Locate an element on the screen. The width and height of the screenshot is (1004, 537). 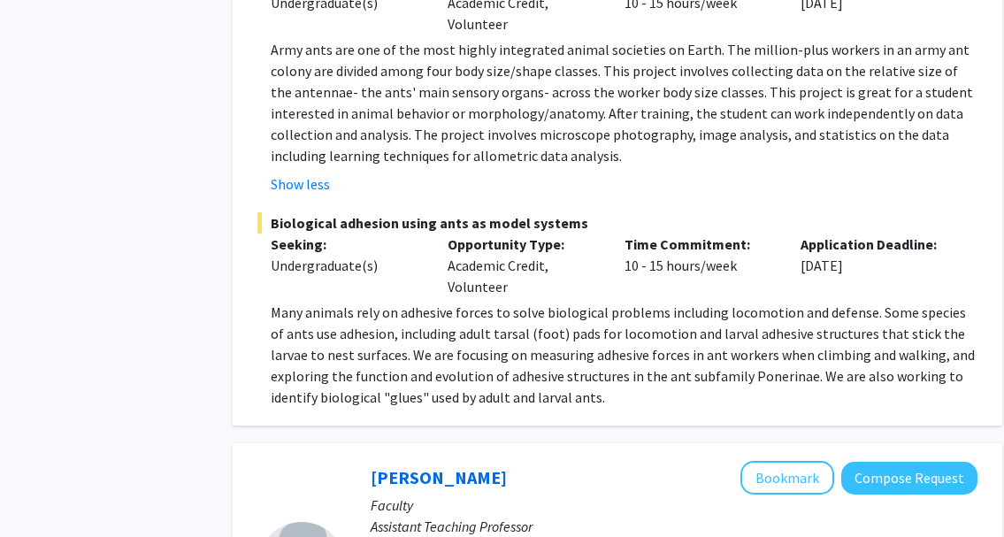
div: 10 - 15 hours/week is located at coordinates (700, 266).